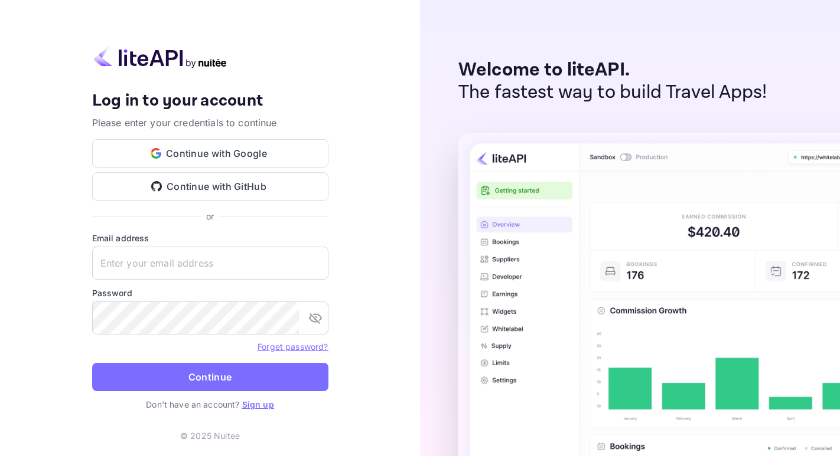  I want to click on p: or, so click(210, 216).